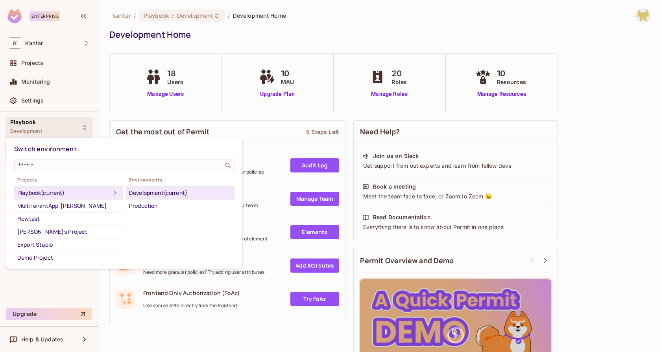  What do you see at coordinates (45, 149) in the screenshot?
I see `span: Switch environment` at bounding box center [45, 149].